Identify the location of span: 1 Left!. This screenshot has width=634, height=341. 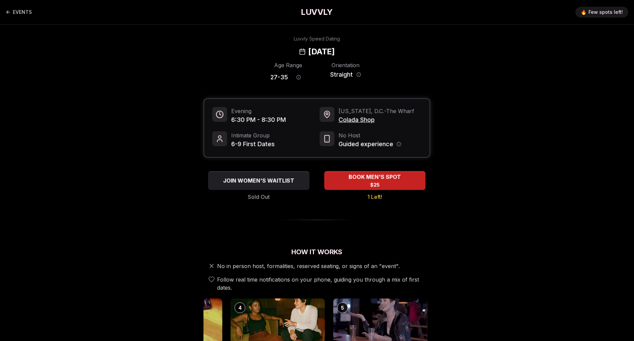
(375, 197).